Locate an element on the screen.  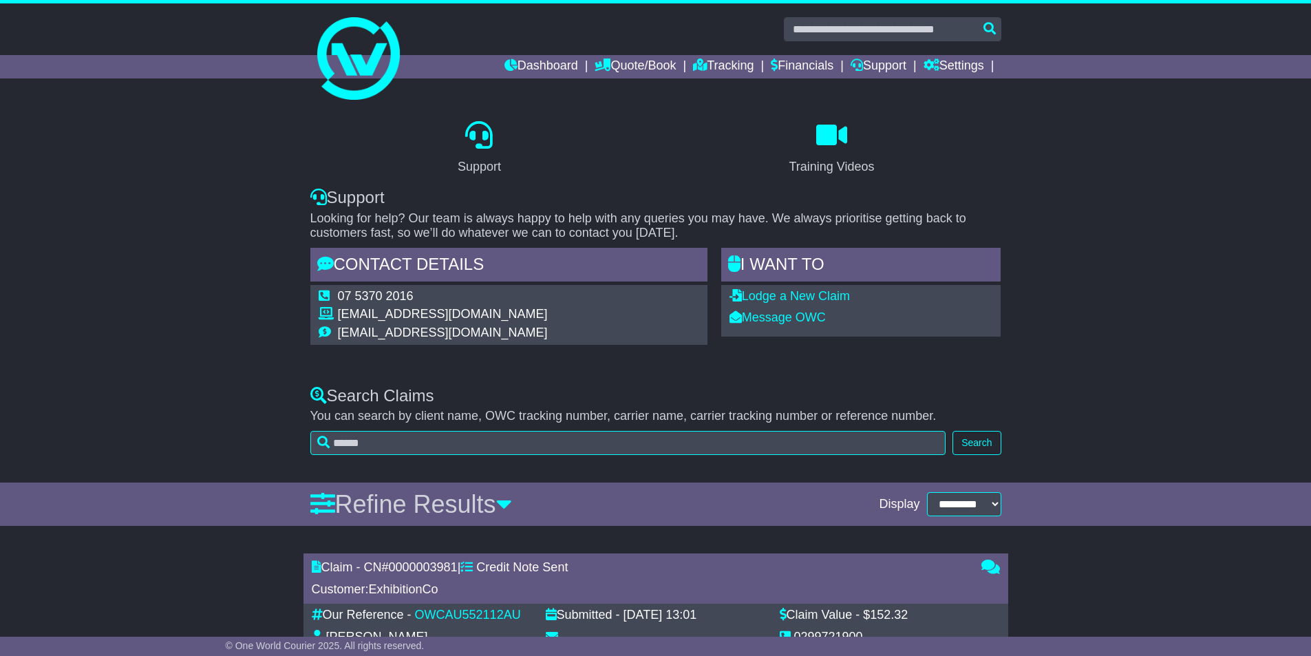
a: OWCAU552112AU is located at coordinates (468, 614).